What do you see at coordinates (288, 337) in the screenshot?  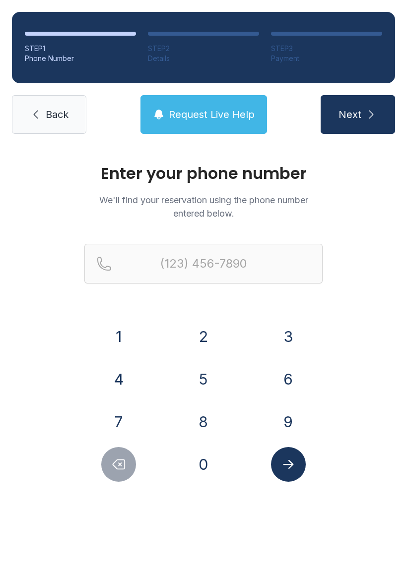 I see `button: 3` at bounding box center [288, 337].